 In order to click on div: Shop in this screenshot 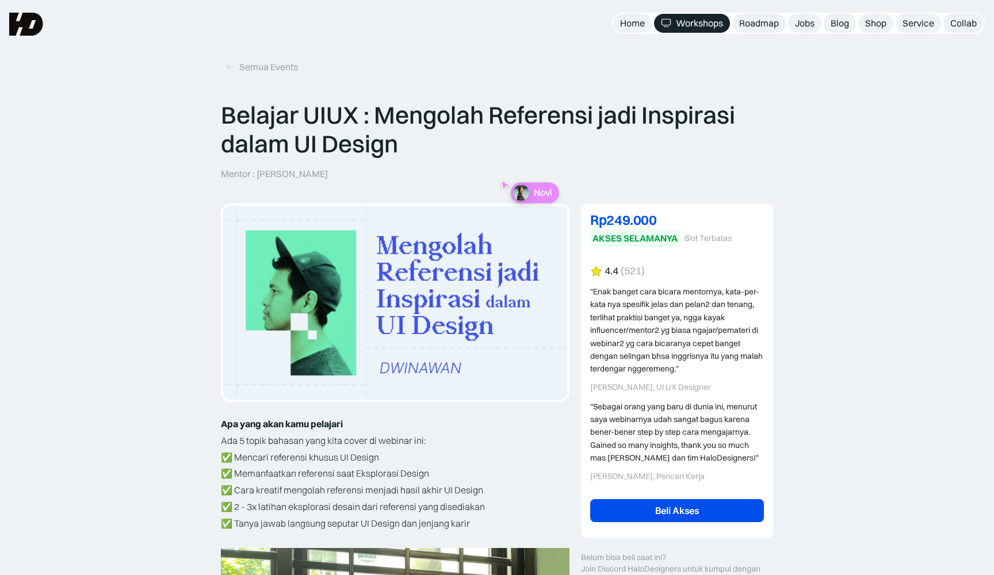, I will do `click(876, 23)`.